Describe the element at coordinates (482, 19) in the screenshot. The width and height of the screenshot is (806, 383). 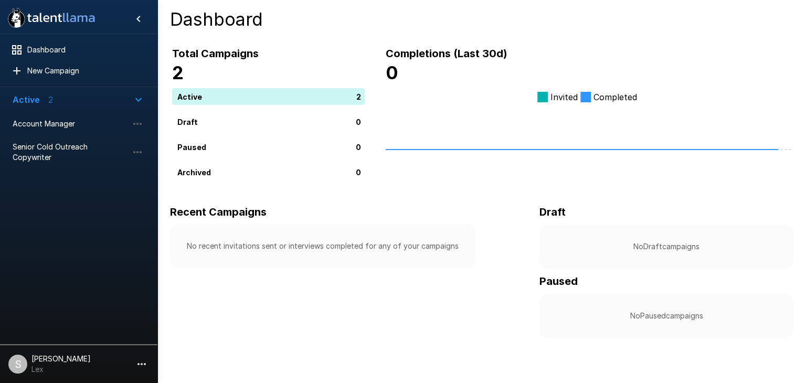
I see `h4: Dashboard` at that location.